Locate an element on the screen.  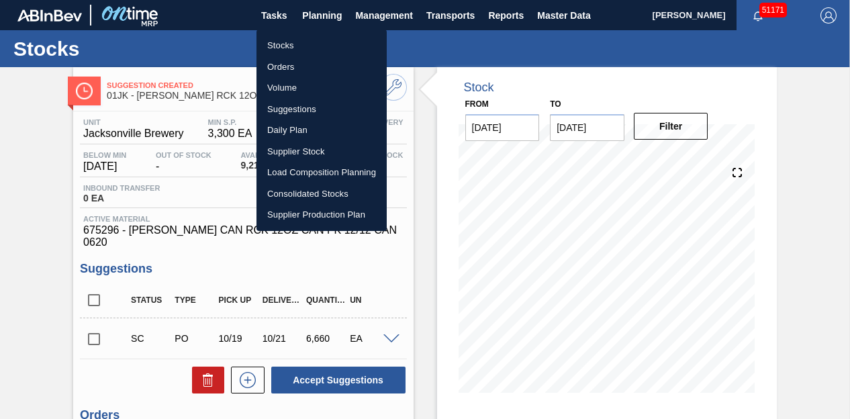
li: Orders is located at coordinates (321, 67).